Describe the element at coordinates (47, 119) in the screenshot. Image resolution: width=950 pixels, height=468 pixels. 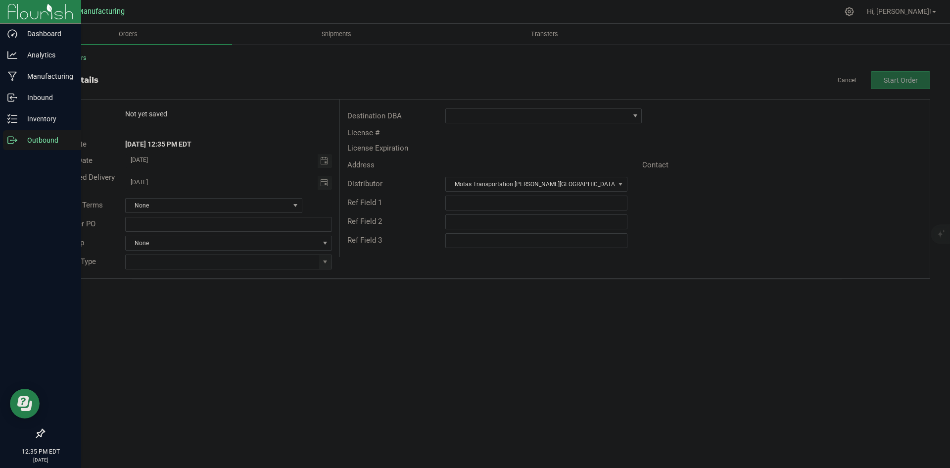
I see `p: Inventory` at that location.